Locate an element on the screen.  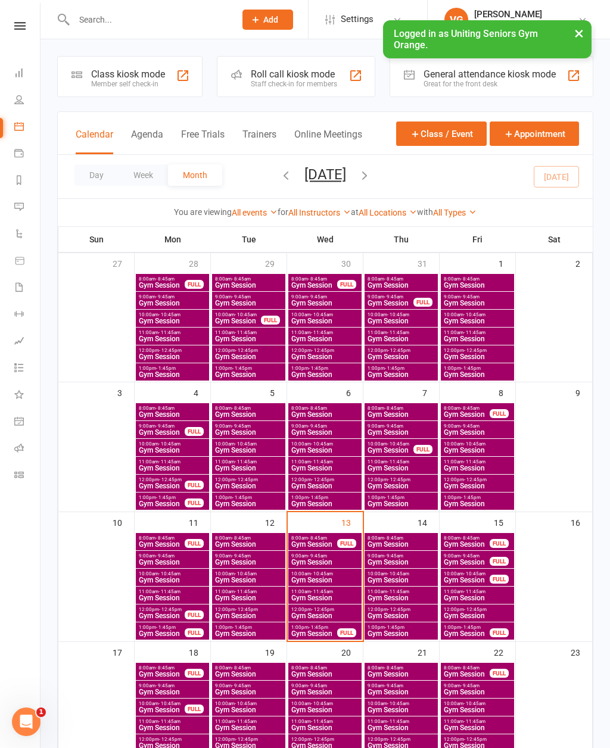
div: 13 is located at coordinates (352, 522).